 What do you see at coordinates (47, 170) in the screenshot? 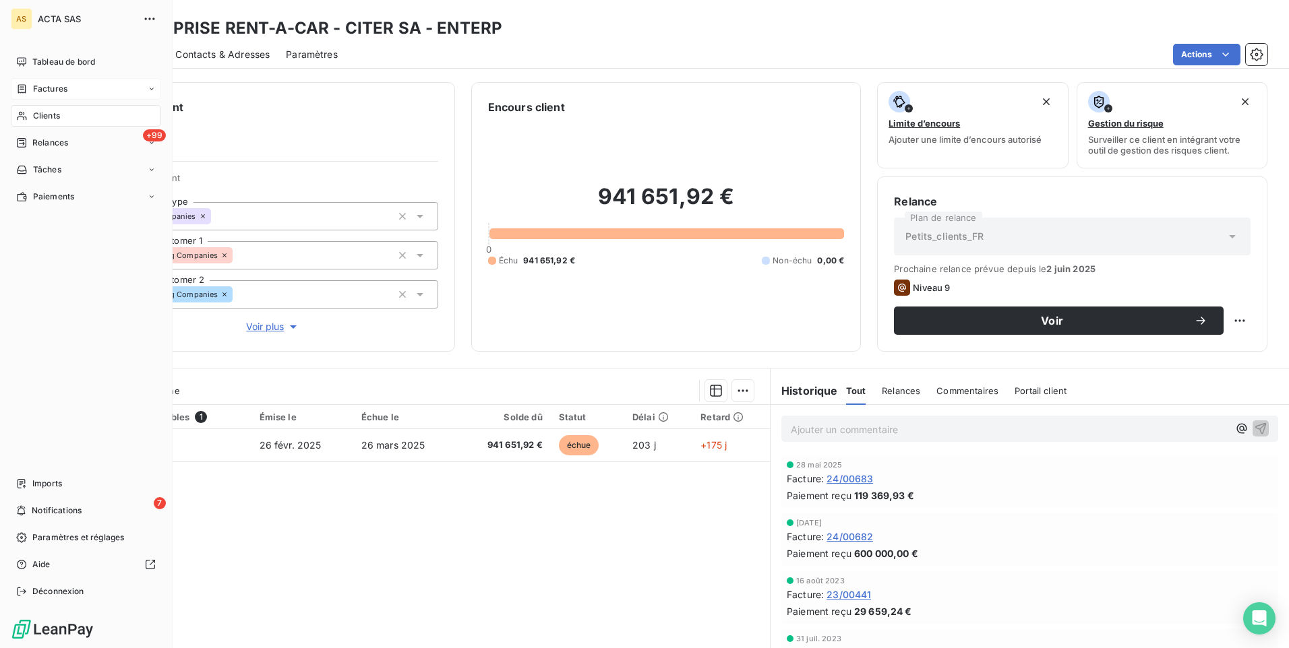
I see `span: Tâches` at bounding box center [47, 170].